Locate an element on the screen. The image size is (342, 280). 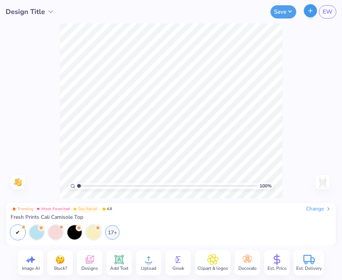
span: Trending is located at coordinates (25, 209).